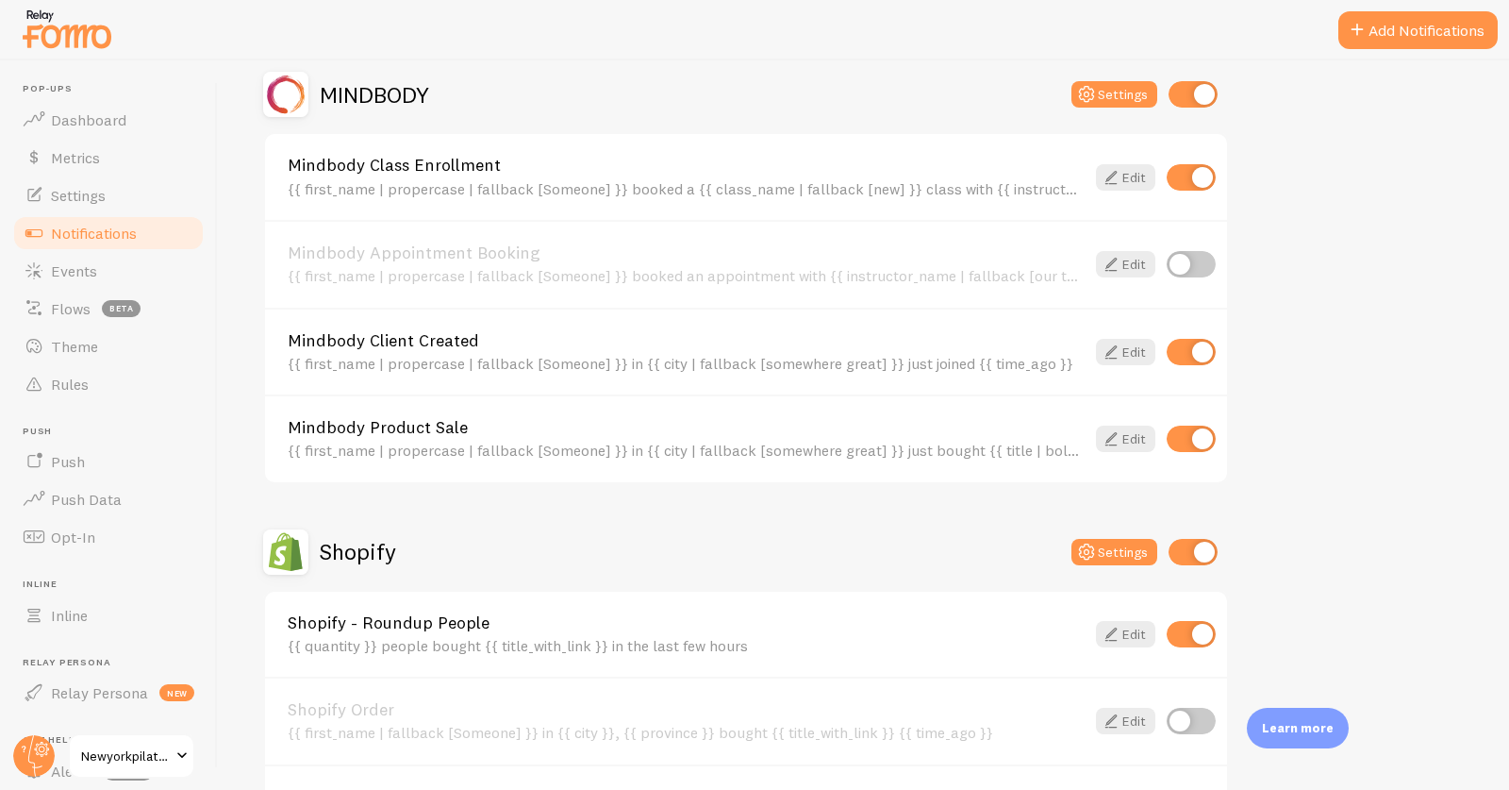 This screenshot has width=1509, height=790. What do you see at coordinates (686, 341) in the screenshot?
I see `a: Mindbody Client Created` at bounding box center [686, 341].